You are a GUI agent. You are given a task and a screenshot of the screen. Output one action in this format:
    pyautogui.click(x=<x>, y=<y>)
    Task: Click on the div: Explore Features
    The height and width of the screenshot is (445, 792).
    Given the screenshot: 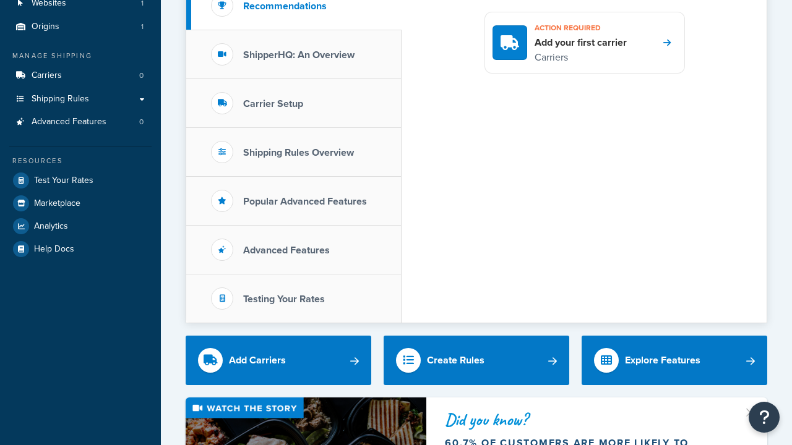 What is the action you would take?
    pyautogui.click(x=662, y=361)
    